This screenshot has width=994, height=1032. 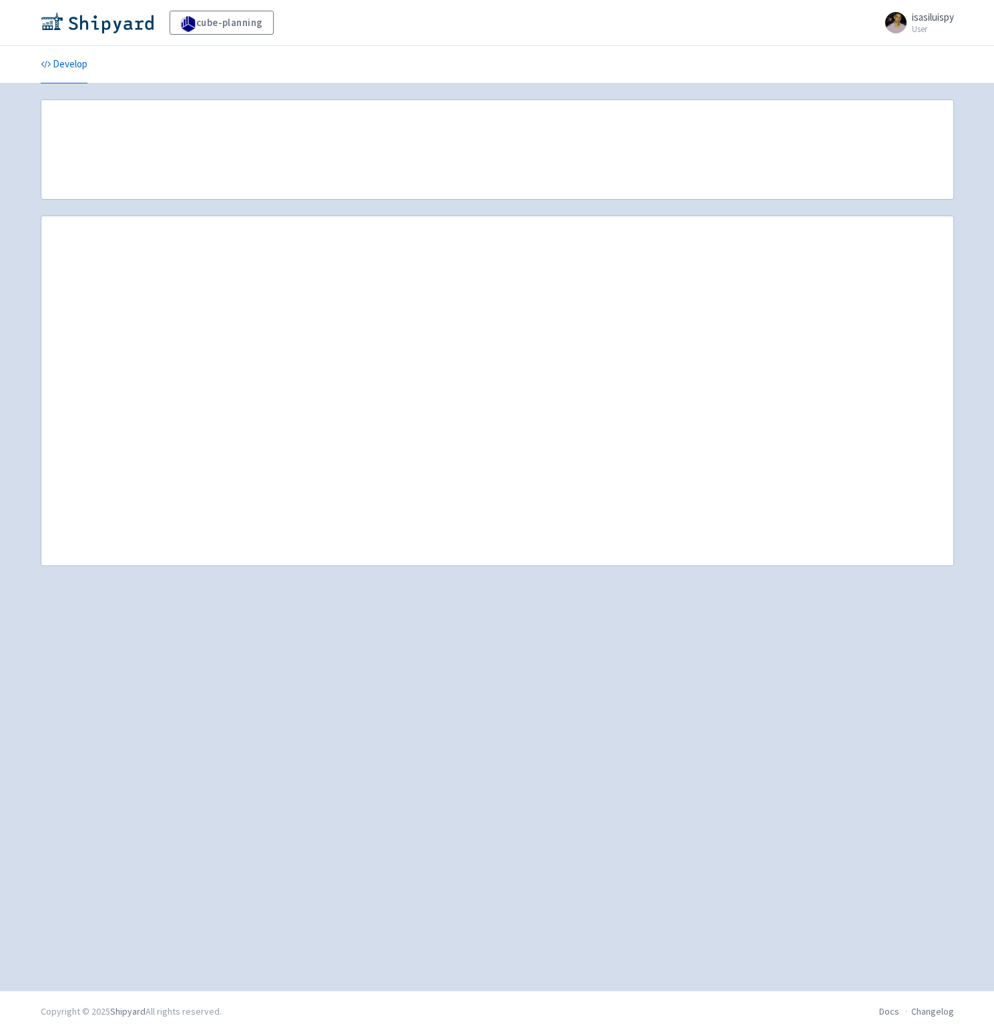 What do you see at coordinates (131, 1011) in the screenshot?
I see `div: Copyright © 2025 All rights reserved.` at bounding box center [131, 1011].